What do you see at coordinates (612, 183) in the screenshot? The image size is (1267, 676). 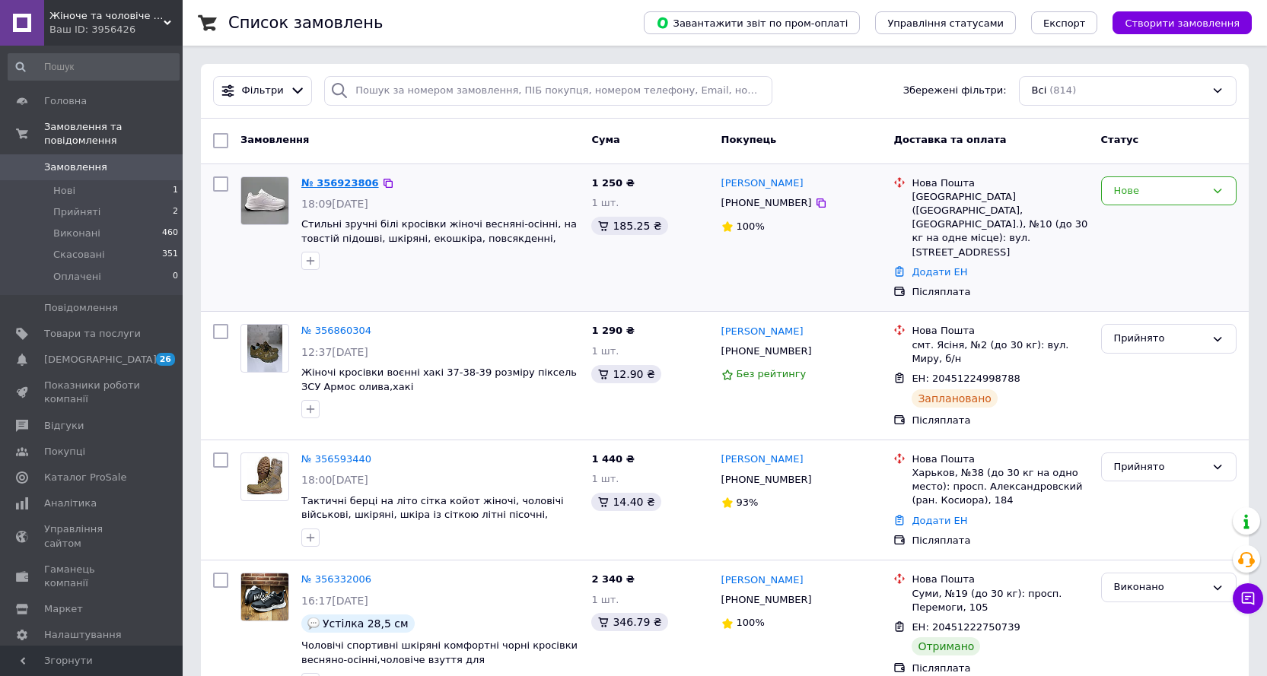 I see `span: 1 250 ₴` at bounding box center [612, 183].